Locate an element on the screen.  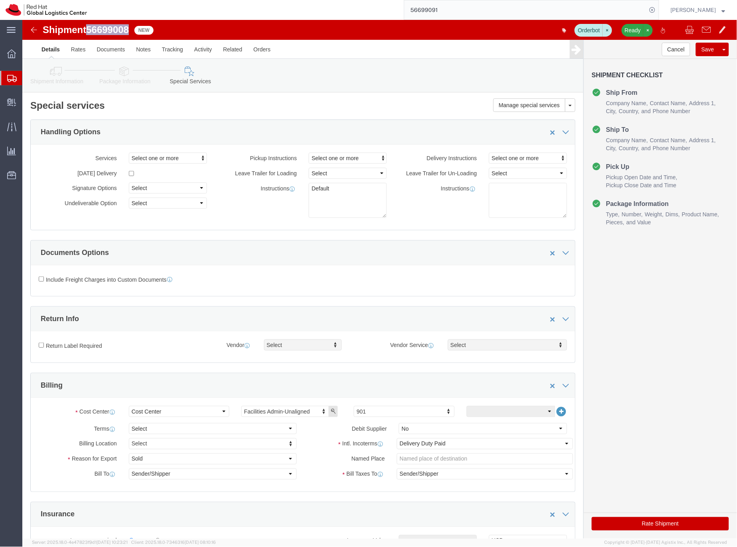
input: Search for shipment number, reference number is located at coordinates (525, 10).